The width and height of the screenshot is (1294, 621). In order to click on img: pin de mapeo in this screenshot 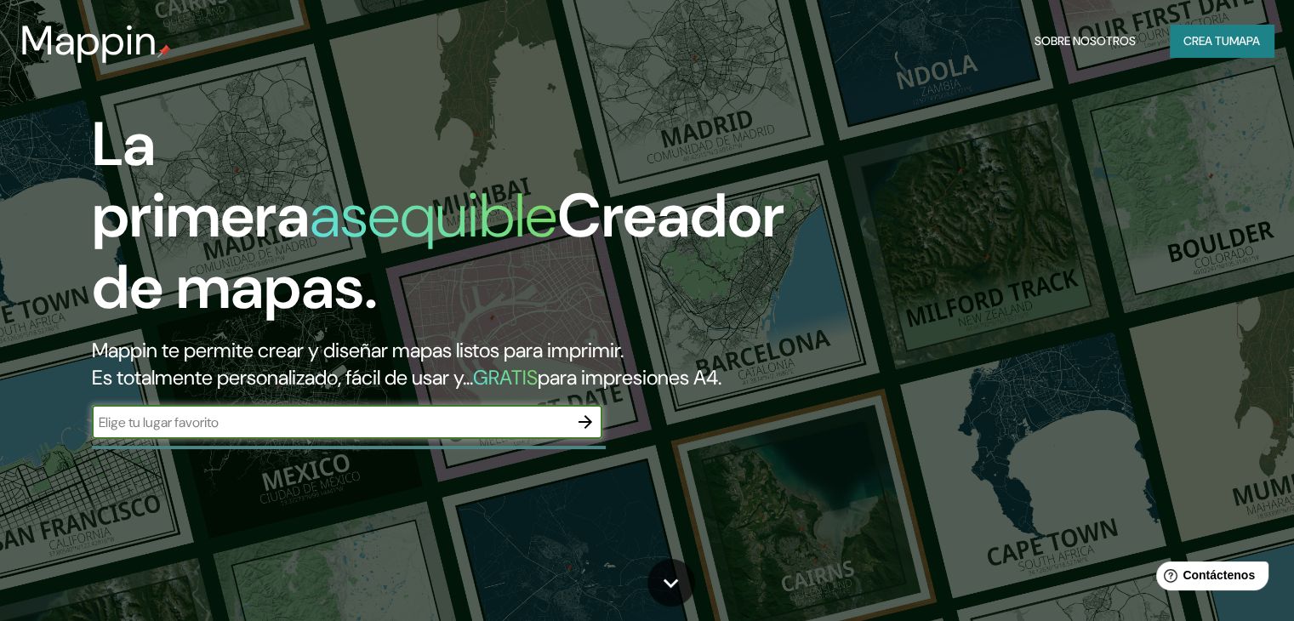, I will do `click(164, 51)`.